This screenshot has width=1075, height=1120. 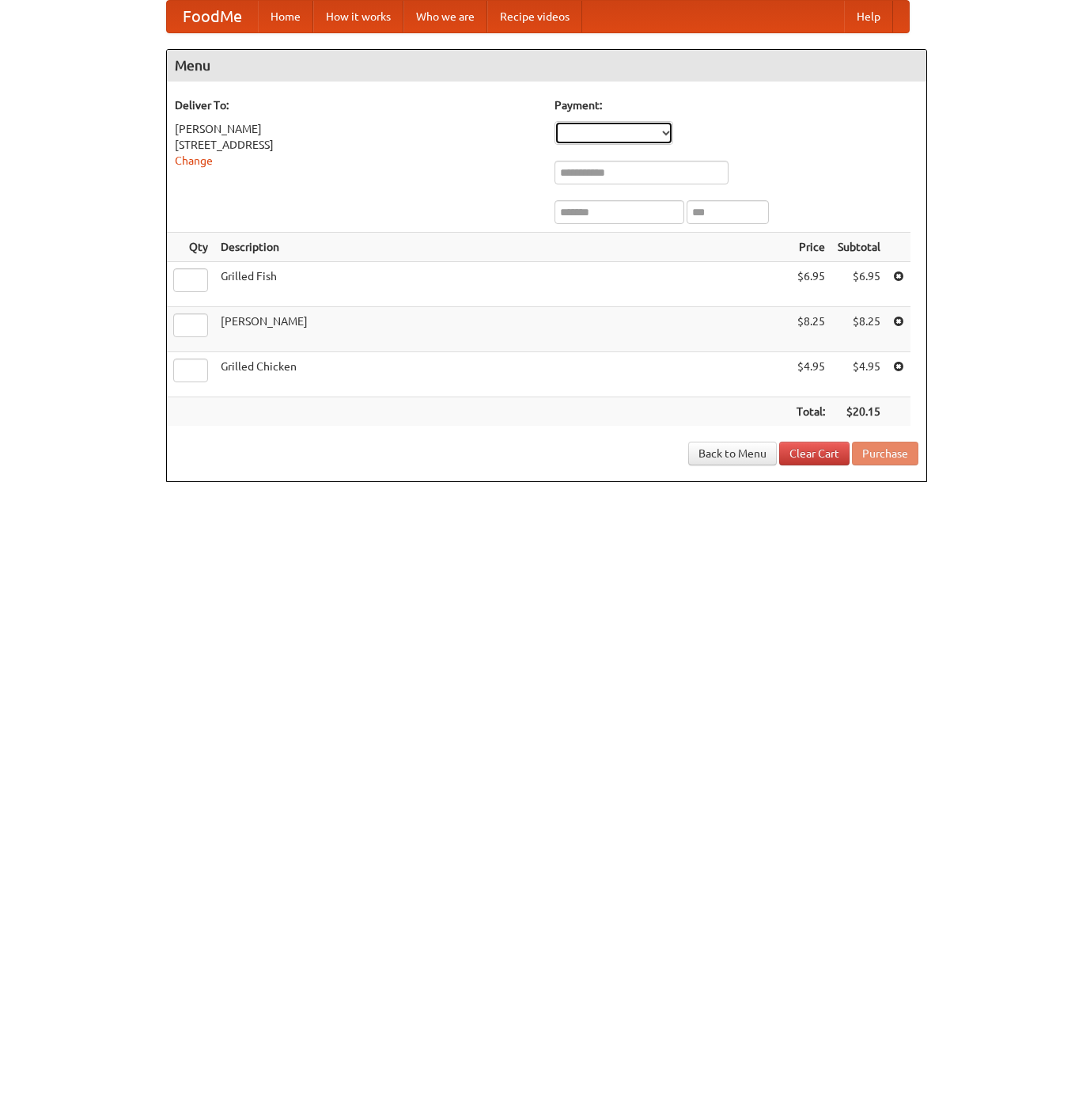 What do you see at coordinates (445, 17) in the screenshot?
I see `a: Who we are` at bounding box center [445, 17].